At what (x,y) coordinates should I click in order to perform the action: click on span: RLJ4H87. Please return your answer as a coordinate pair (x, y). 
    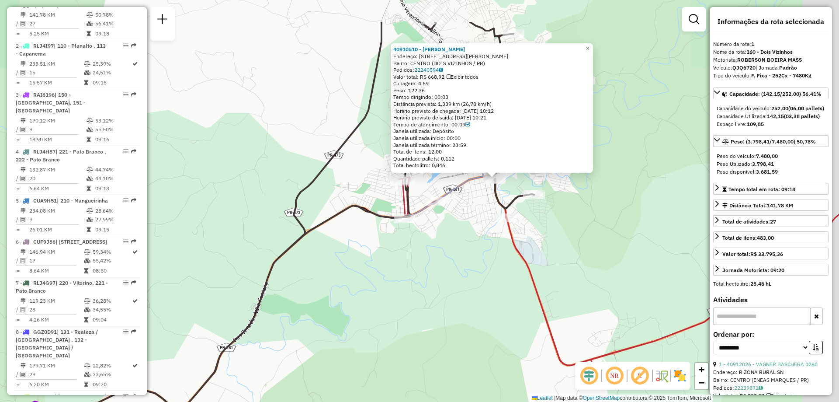
    Looking at the image, I should click on (44, 151).